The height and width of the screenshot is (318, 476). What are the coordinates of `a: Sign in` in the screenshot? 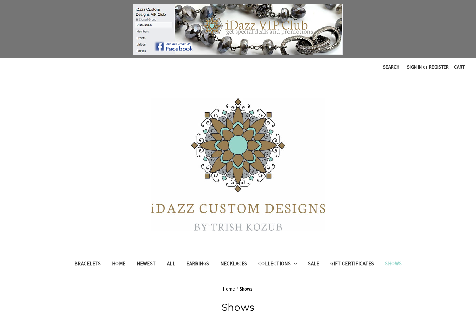 It's located at (414, 67).